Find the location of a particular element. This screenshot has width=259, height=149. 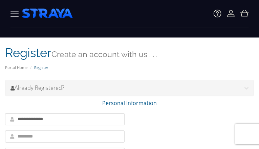

h1: Register is located at coordinates (129, 53).